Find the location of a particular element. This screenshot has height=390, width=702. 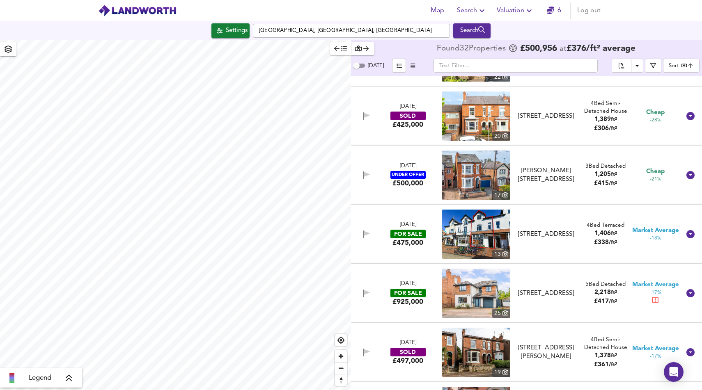

span: Map is located at coordinates (437, 11).